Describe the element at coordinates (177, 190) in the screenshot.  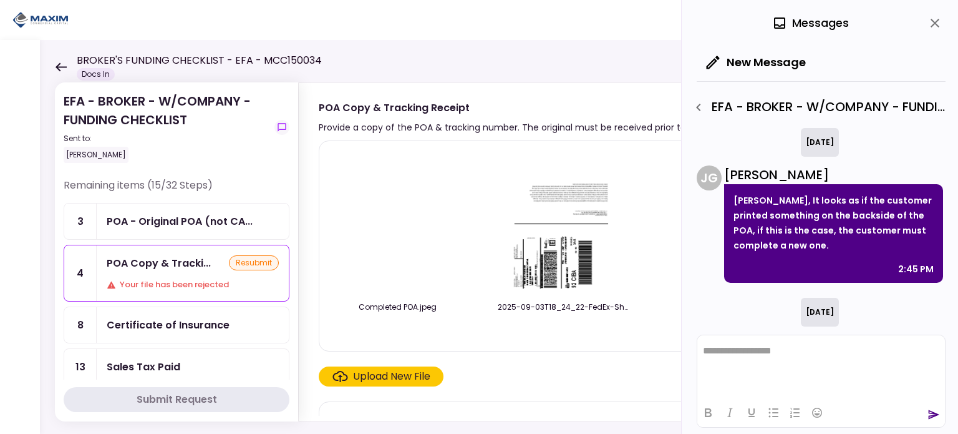
I see `div: Remaining items (15/32 Steps)` at that location.